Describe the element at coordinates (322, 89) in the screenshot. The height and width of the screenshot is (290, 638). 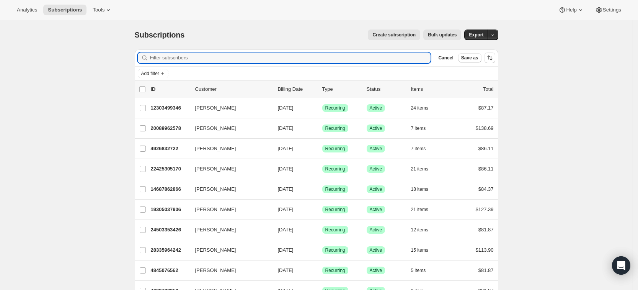
I see `div: IDCustomerBilling DateTypeStatusItemsTotal` at that location.